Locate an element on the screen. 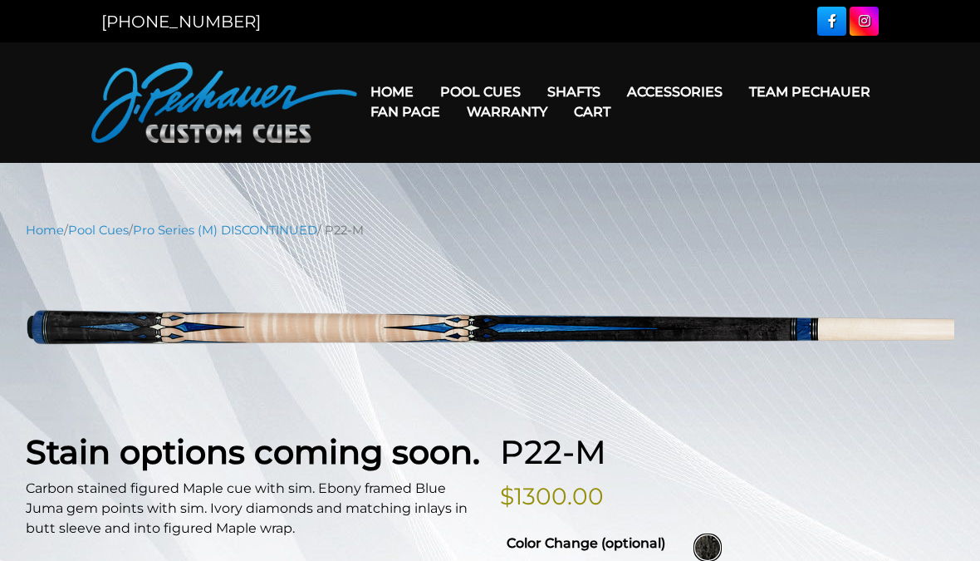 The image size is (980, 561). img: Carbon is located at coordinates (708, 547).